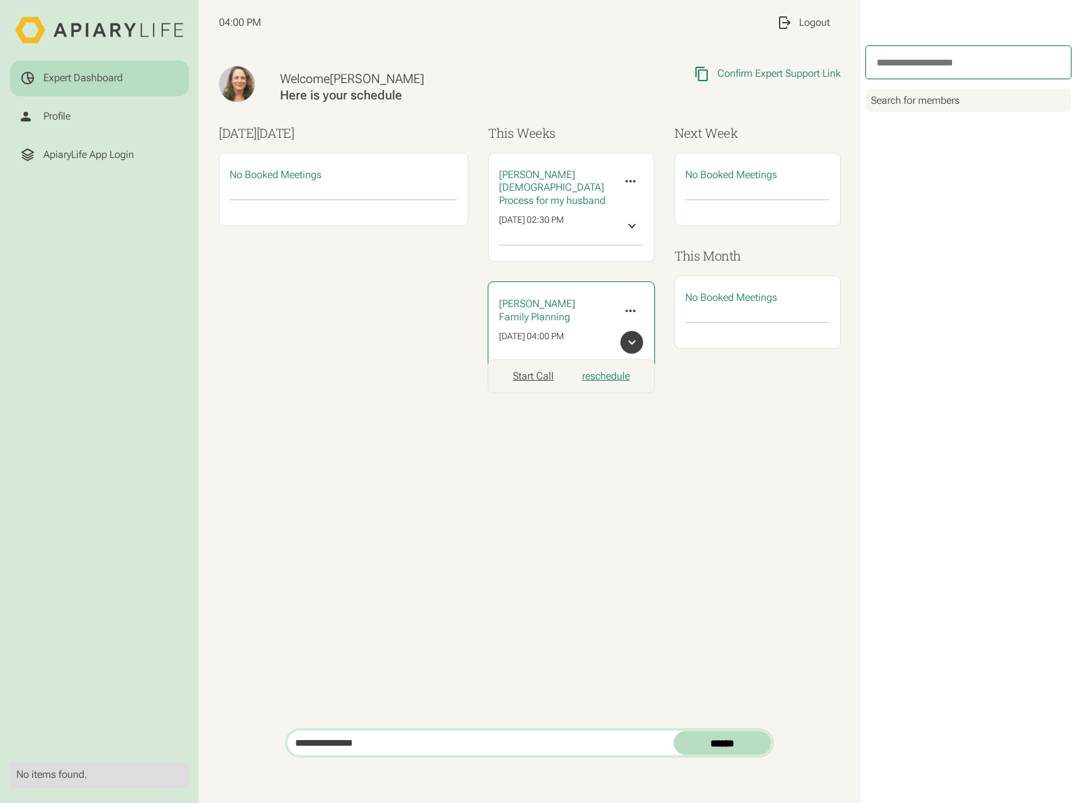  What do you see at coordinates (57, 116) in the screenshot?
I see `div: Profile` at bounding box center [57, 116].